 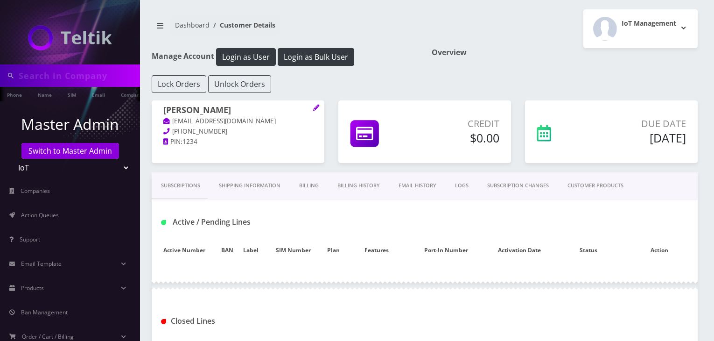 I want to click on a: Phone, so click(x=14, y=94).